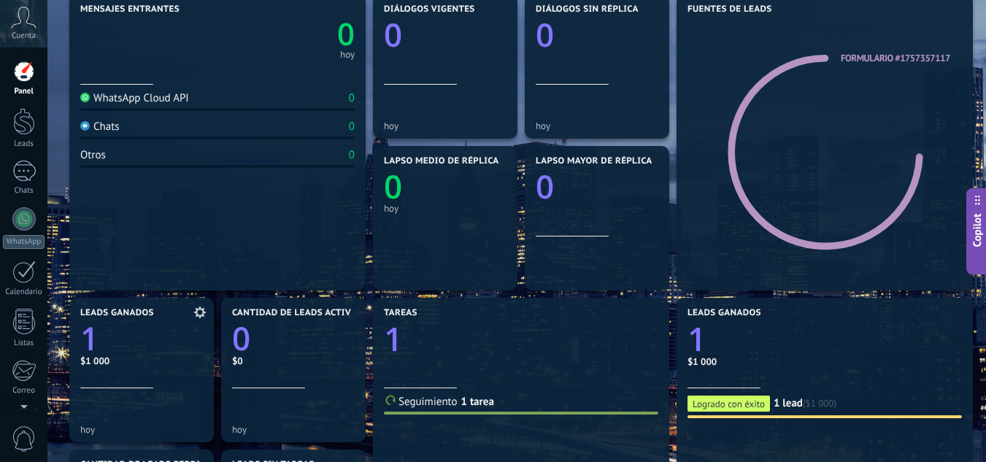 The image size is (986, 462). What do you see at coordinates (134, 98) in the screenshot?
I see `div: WhatsApp Cloud API` at bounding box center [134, 98].